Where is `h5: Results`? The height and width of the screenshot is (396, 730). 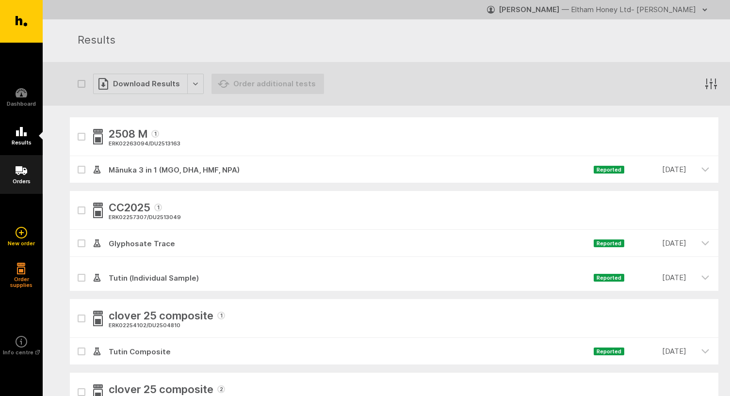 h5: Results is located at coordinates (21, 143).